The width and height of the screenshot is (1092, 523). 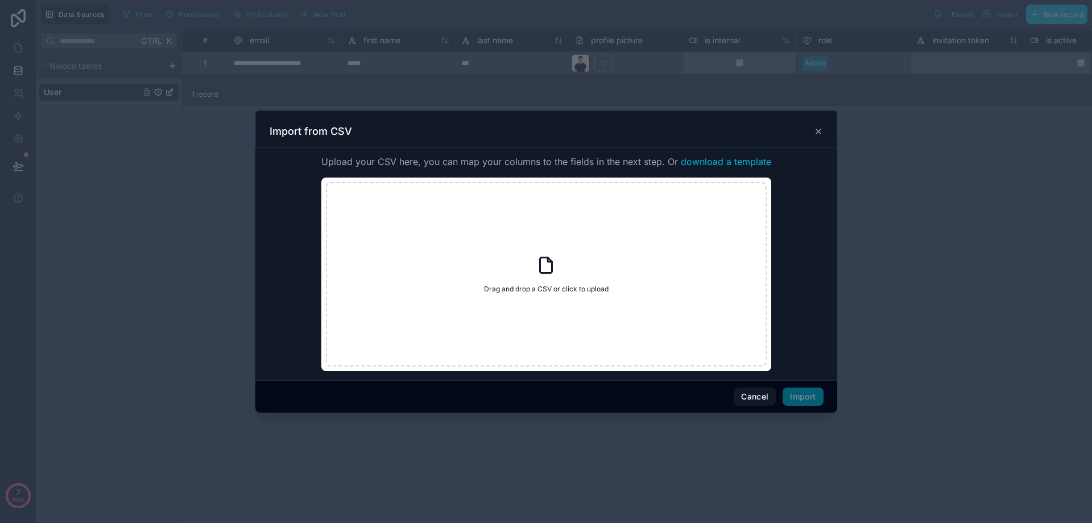 What do you see at coordinates (546, 162) in the screenshot?
I see `span: Upload your CSV here, you can map your columns to the fields in the next step. Or` at bounding box center [546, 162].